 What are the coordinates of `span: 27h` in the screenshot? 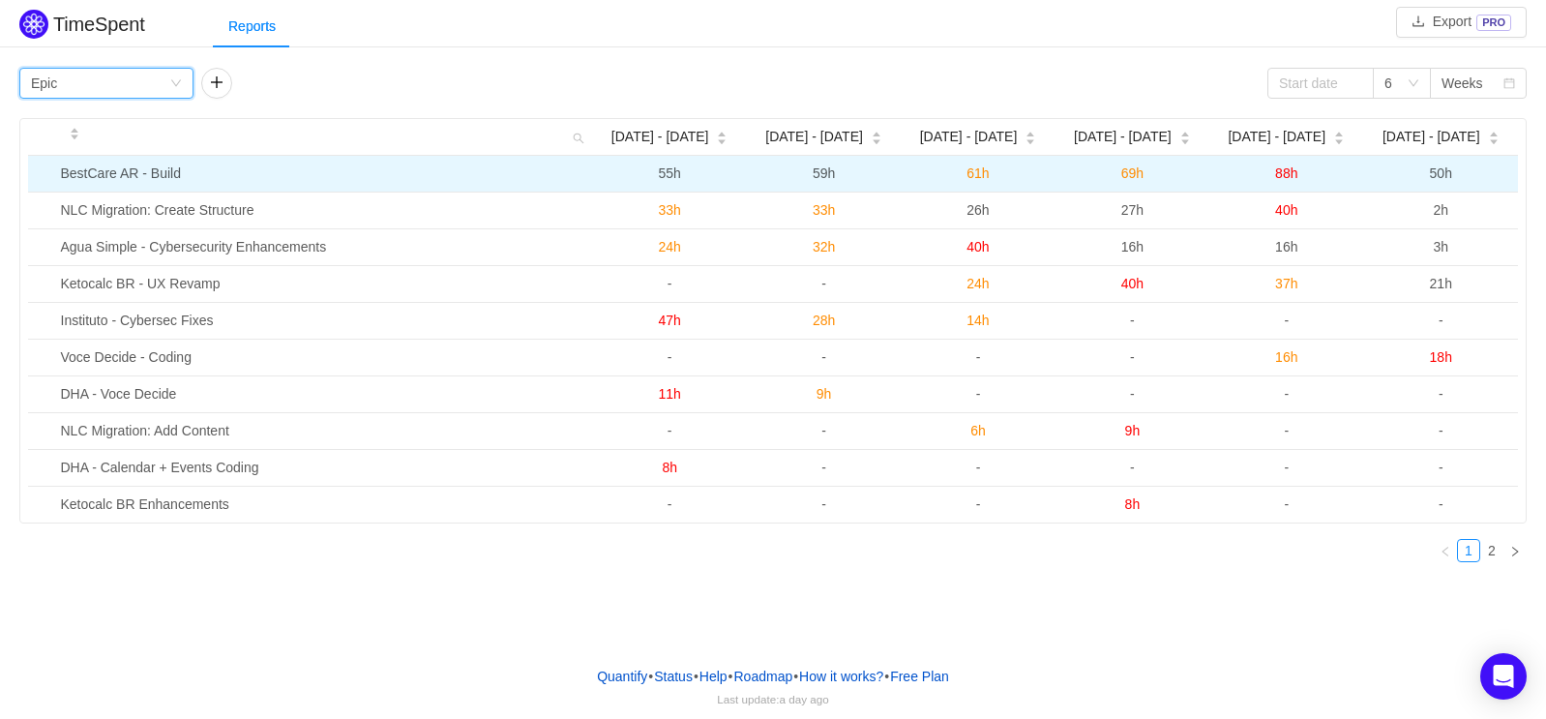 It's located at (1132, 210).